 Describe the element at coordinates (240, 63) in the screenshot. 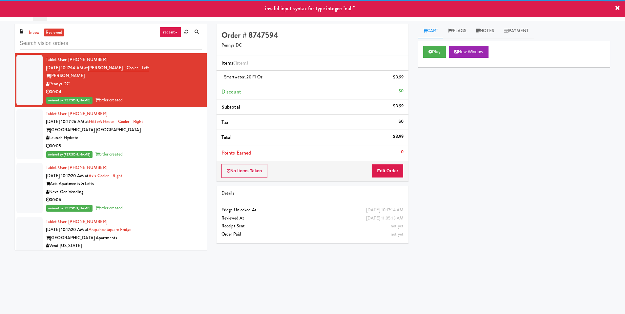

I see `span: (1 )` at that location.